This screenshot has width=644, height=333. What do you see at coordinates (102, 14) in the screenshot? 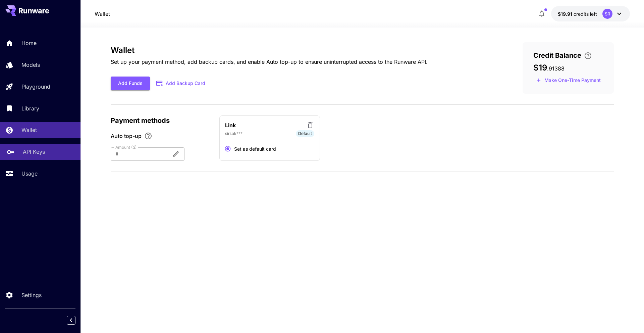
I see `a: Wallet` at bounding box center [102, 14].